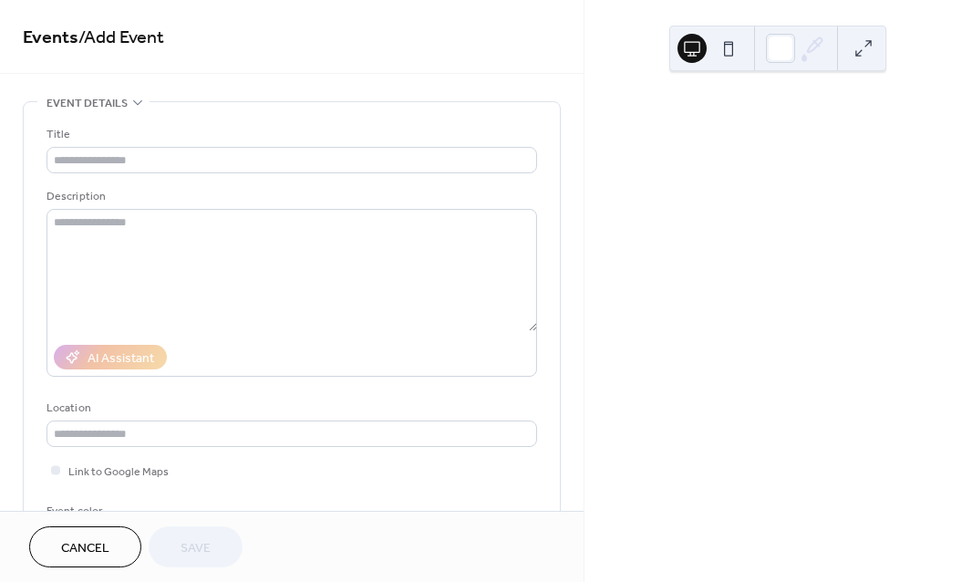 The image size is (972, 582). What do you see at coordinates (87, 103) in the screenshot?
I see `span: Event details` at bounding box center [87, 103].